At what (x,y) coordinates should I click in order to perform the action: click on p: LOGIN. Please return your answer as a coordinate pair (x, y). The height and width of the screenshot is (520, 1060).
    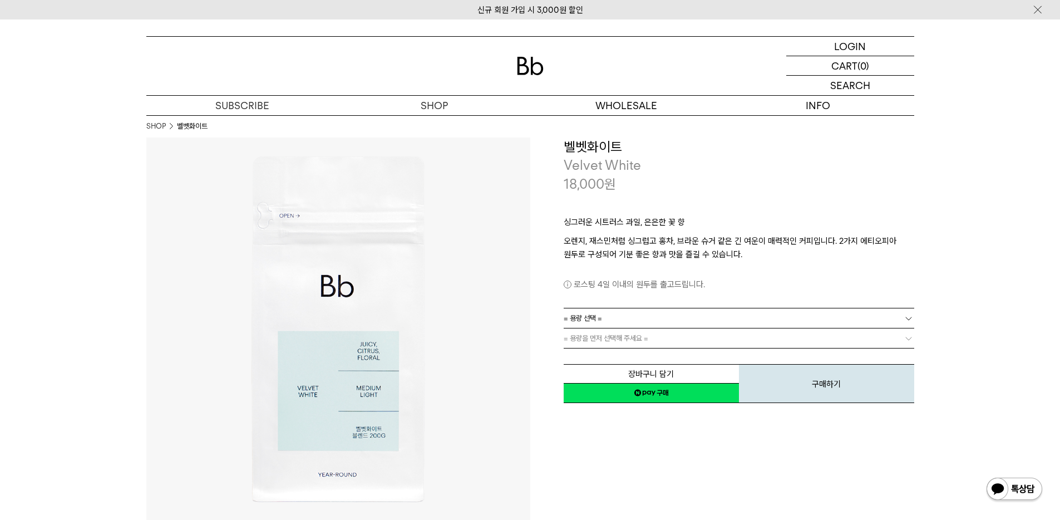
    Looking at the image, I should click on (850, 46).